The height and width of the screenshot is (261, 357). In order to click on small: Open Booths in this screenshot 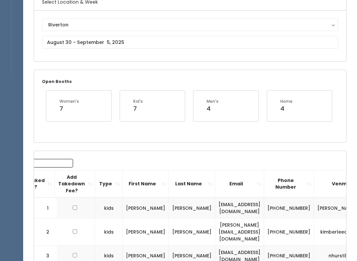, I will do `click(57, 82)`.